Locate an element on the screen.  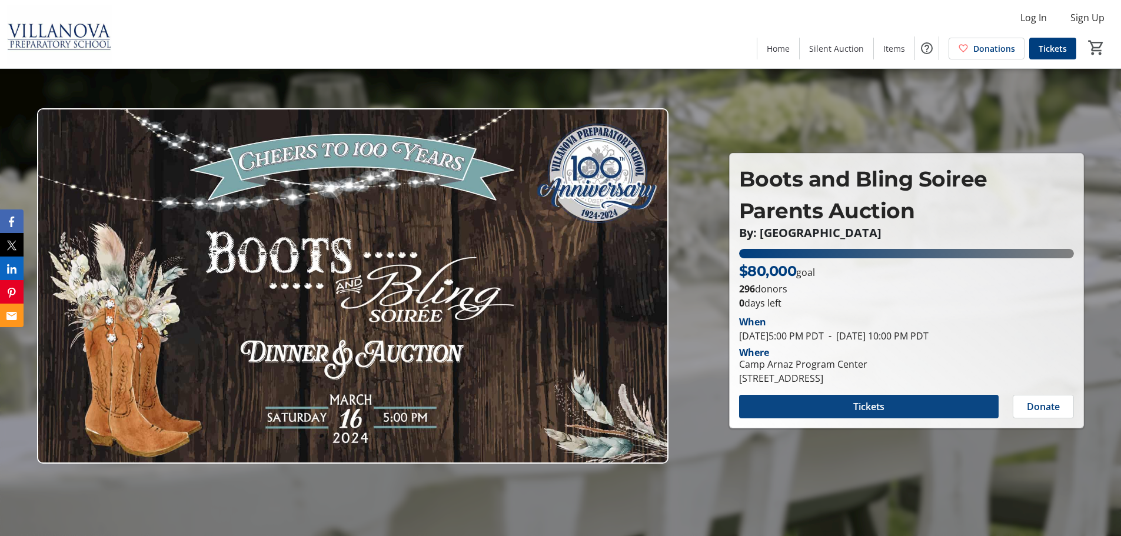
div: 100% of fundraising goal reached is located at coordinates (906, 254).